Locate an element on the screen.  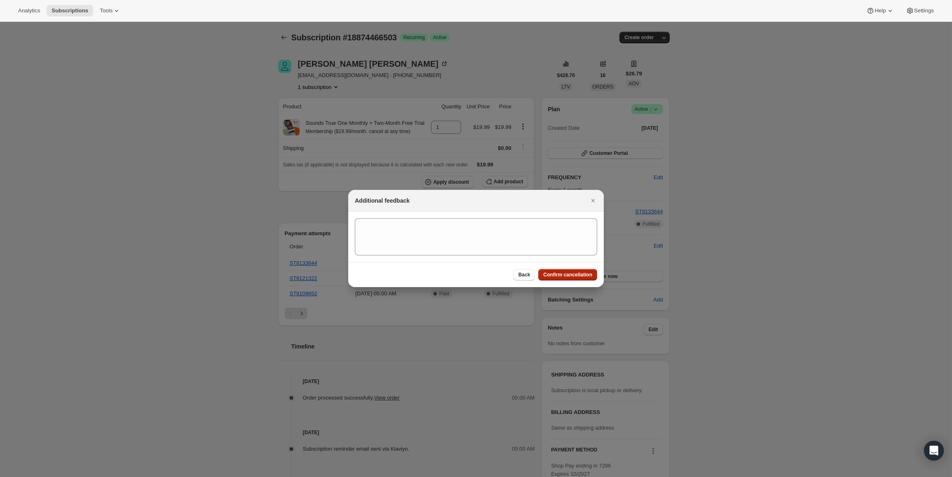
button: Settings is located at coordinates (919, 11).